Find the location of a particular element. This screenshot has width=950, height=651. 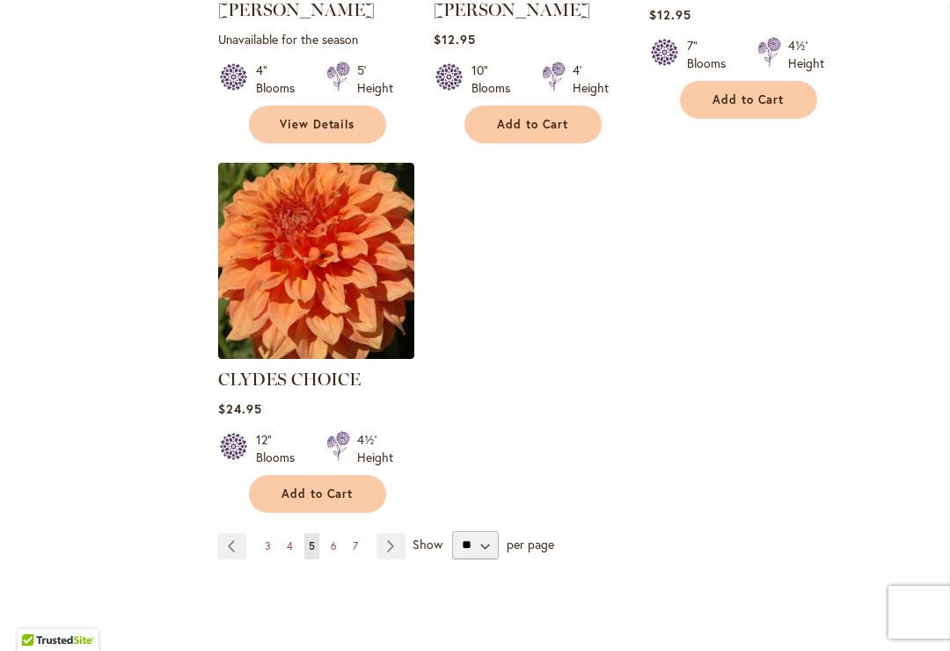

a: 4 is located at coordinates (289, 546).